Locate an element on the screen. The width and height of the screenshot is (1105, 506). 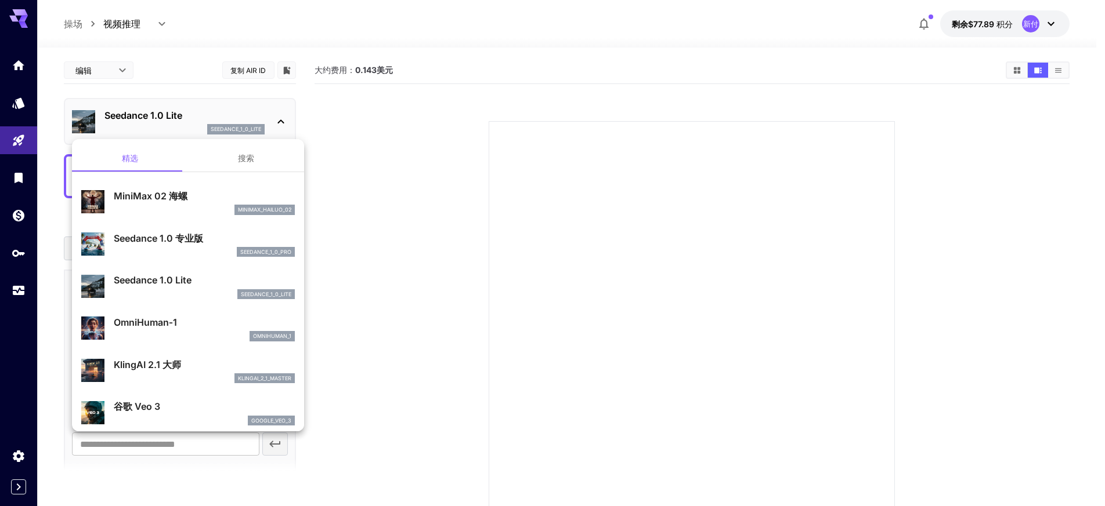
font: google_veo_3 is located at coordinates (271, 421).